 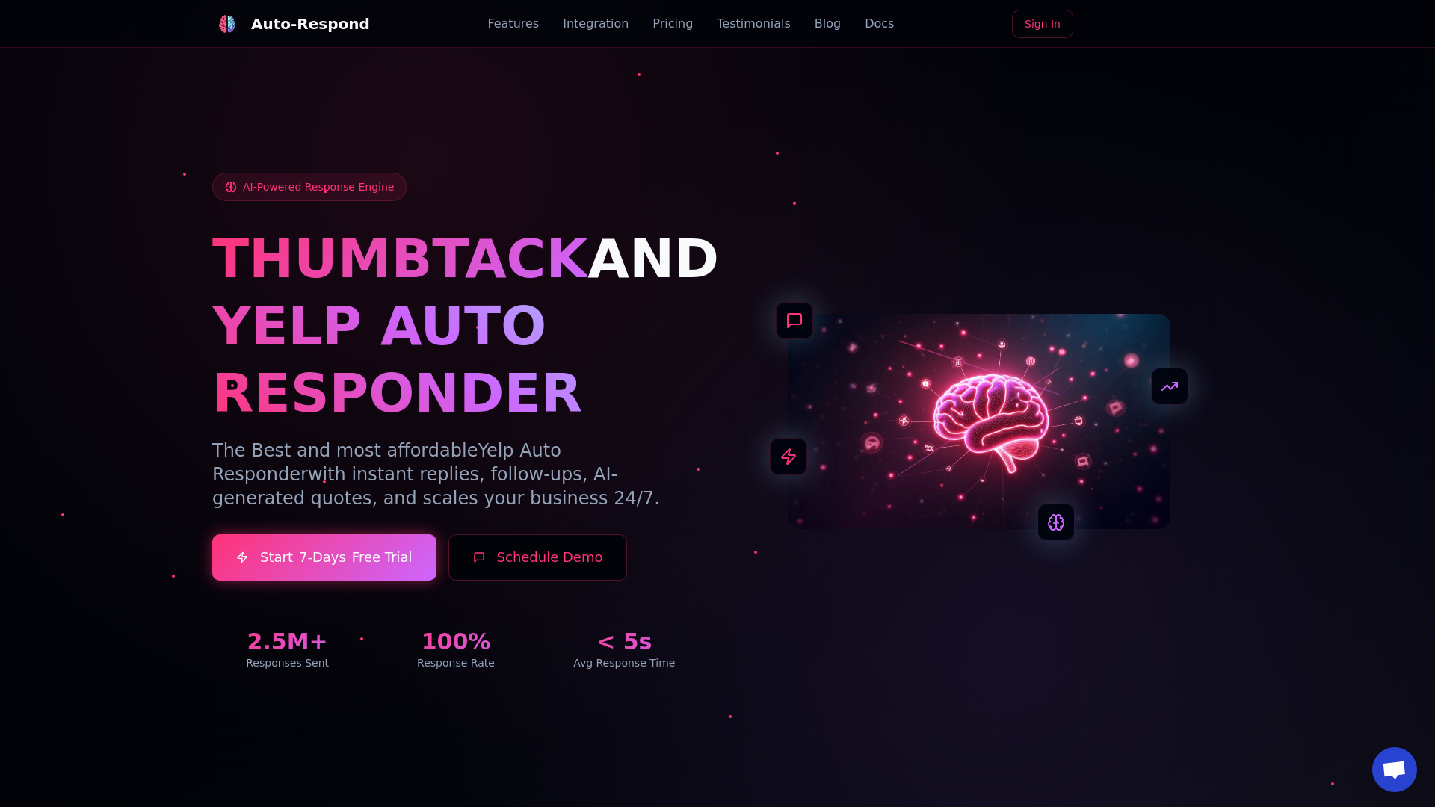 I want to click on div: 100%, so click(x=455, y=642).